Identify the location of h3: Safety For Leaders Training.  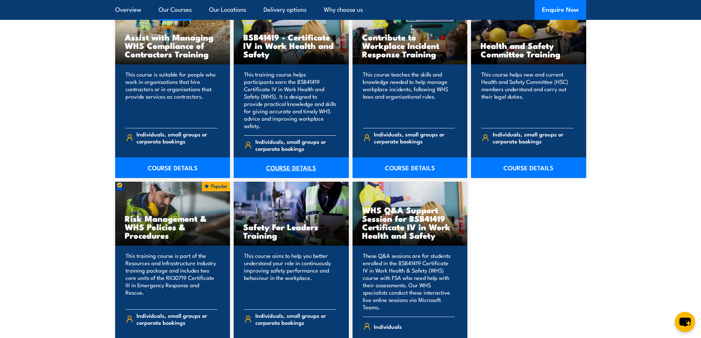
(291, 231).